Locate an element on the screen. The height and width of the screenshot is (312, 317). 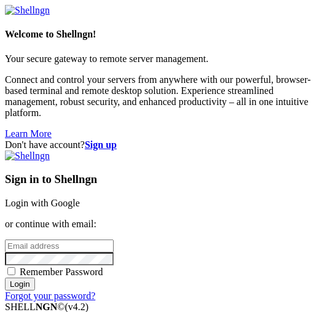
h3: Sign in to Shellngn is located at coordinates (159, 180).